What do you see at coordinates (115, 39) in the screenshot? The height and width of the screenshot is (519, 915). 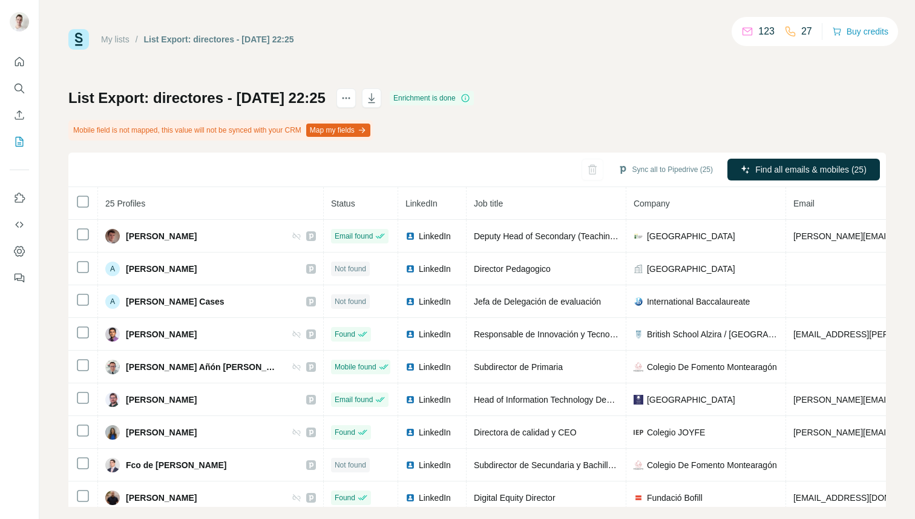 I see `a: My lists` at bounding box center [115, 39].